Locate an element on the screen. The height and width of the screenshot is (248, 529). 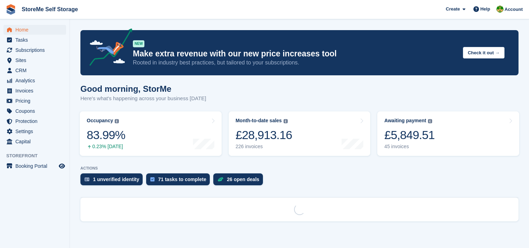
div: £28,913.16 is located at coordinates (264, 135).